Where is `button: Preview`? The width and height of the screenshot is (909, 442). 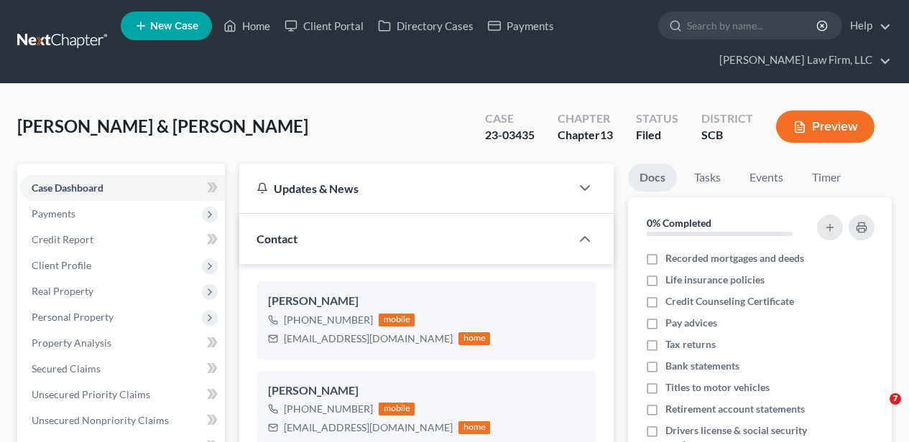
button: Preview is located at coordinates (825, 126).